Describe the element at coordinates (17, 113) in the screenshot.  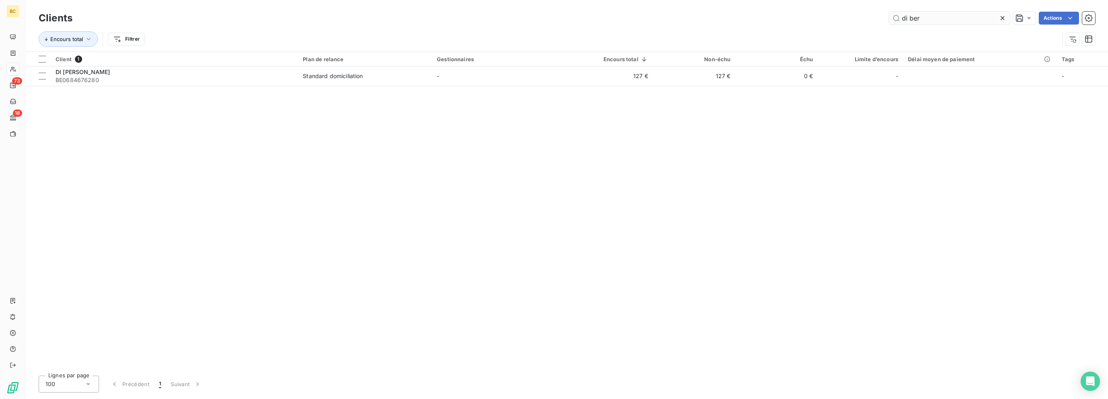
I see `span: 18` at that location.